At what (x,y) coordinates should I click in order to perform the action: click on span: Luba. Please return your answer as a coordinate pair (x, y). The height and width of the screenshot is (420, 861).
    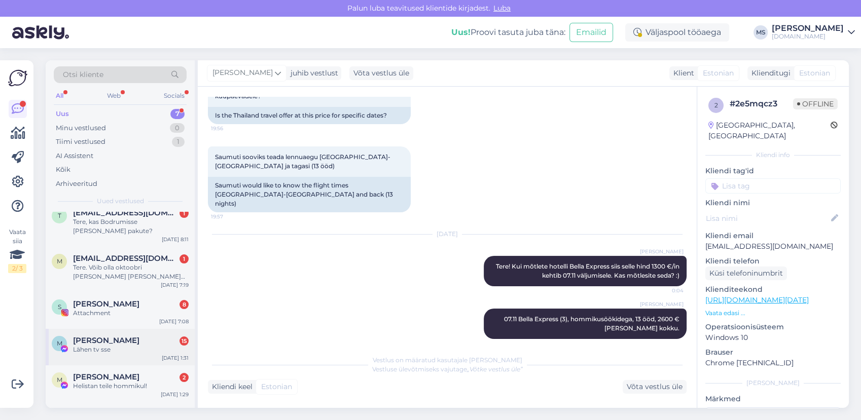
    Looking at the image, I should click on (502, 8).